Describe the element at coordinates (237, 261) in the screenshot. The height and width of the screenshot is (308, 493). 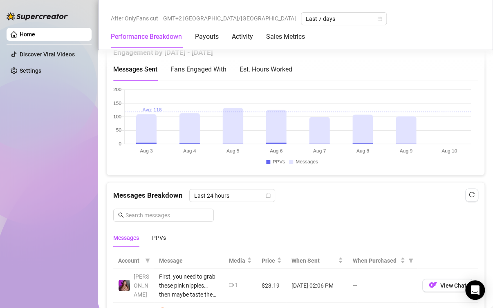
I see `span: Media` at that location.